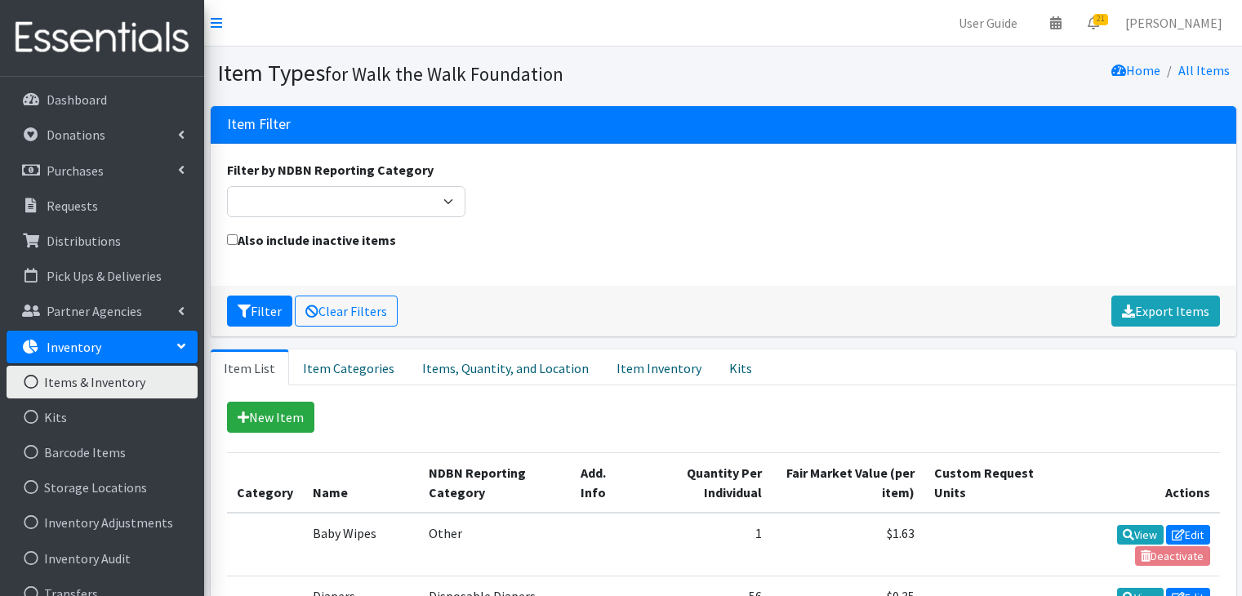 The height and width of the screenshot is (596, 1242). I want to click on a: Barcode Items, so click(102, 452).